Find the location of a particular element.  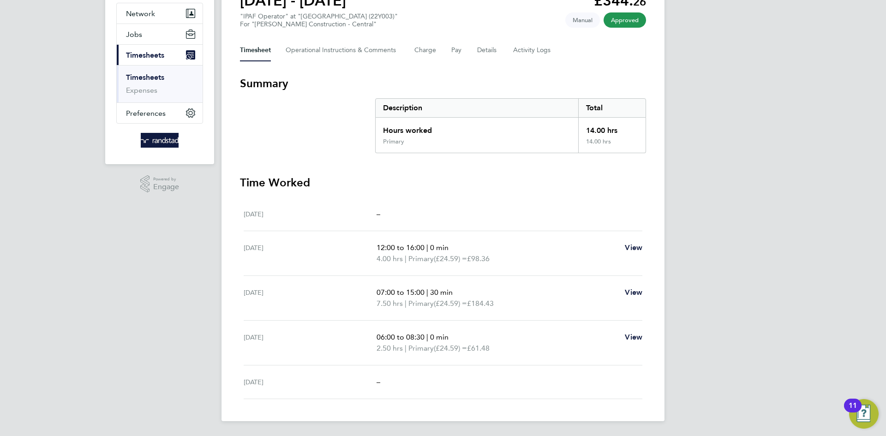

button: Details is located at coordinates (488, 50).